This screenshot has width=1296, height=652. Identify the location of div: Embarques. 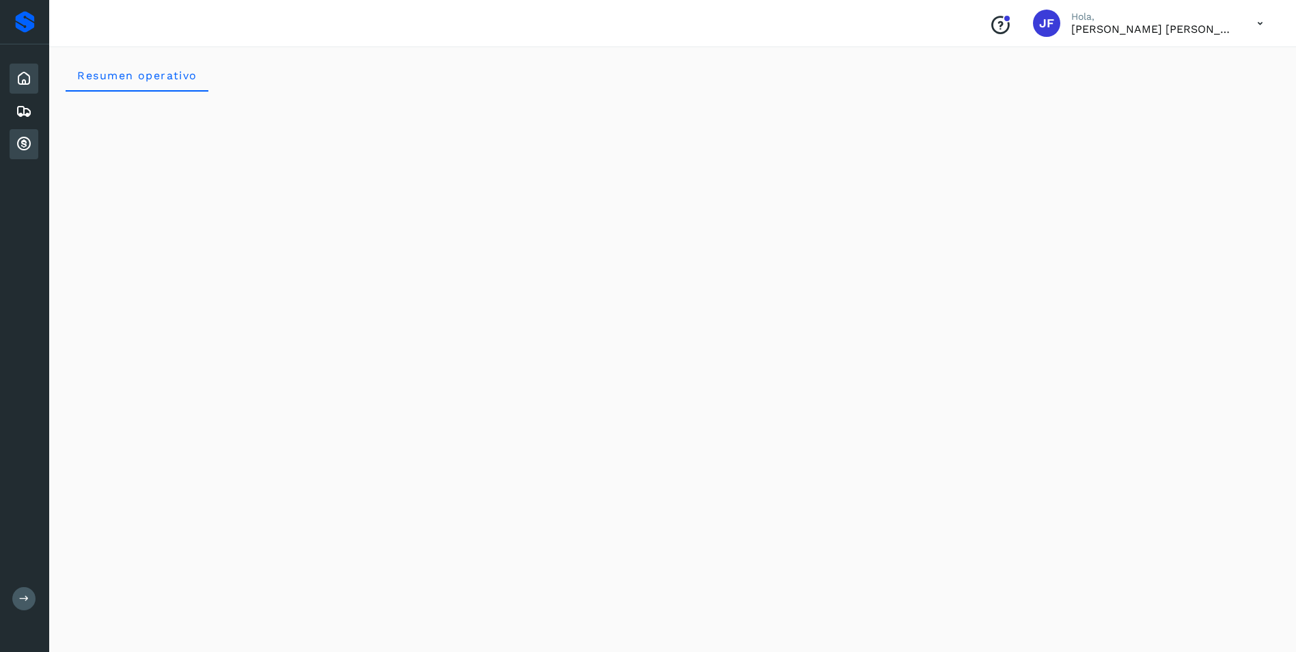
(24, 111).